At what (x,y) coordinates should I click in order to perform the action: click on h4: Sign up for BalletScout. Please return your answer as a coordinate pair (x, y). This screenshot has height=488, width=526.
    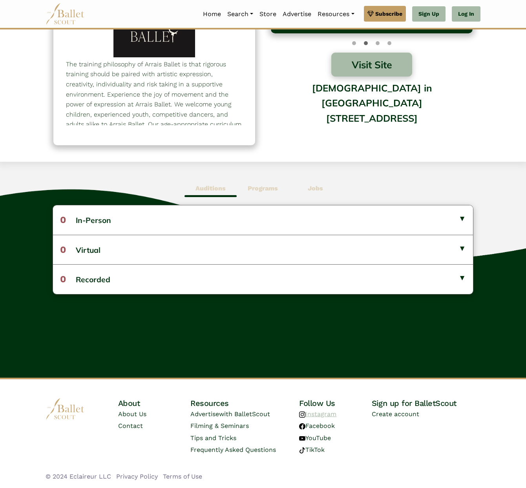
    Looking at the image, I should click on (426, 403).